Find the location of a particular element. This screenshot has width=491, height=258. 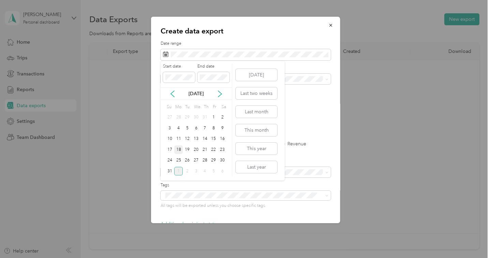

div: 14 is located at coordinates (205, 139).